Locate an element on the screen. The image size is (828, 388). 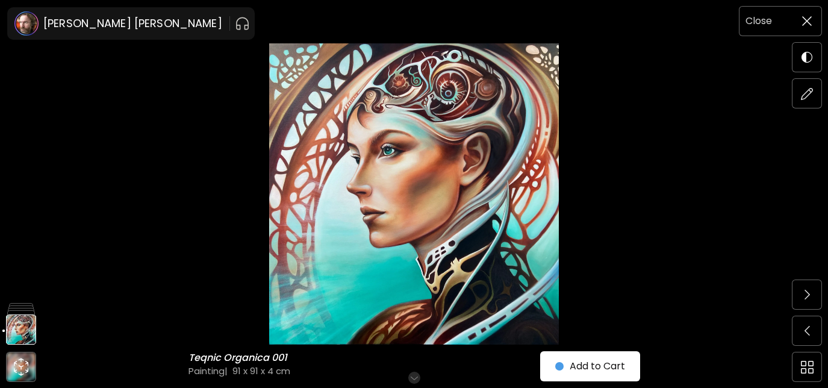
div: animation is located at coordinates (21, 367).